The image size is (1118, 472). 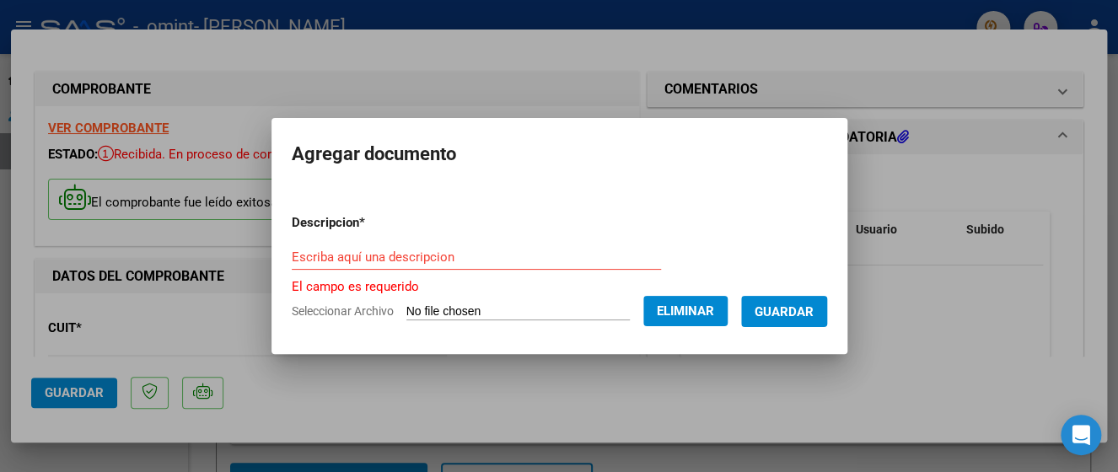 I want to click on h2: Agregar documento, so click(x=559, y=154).